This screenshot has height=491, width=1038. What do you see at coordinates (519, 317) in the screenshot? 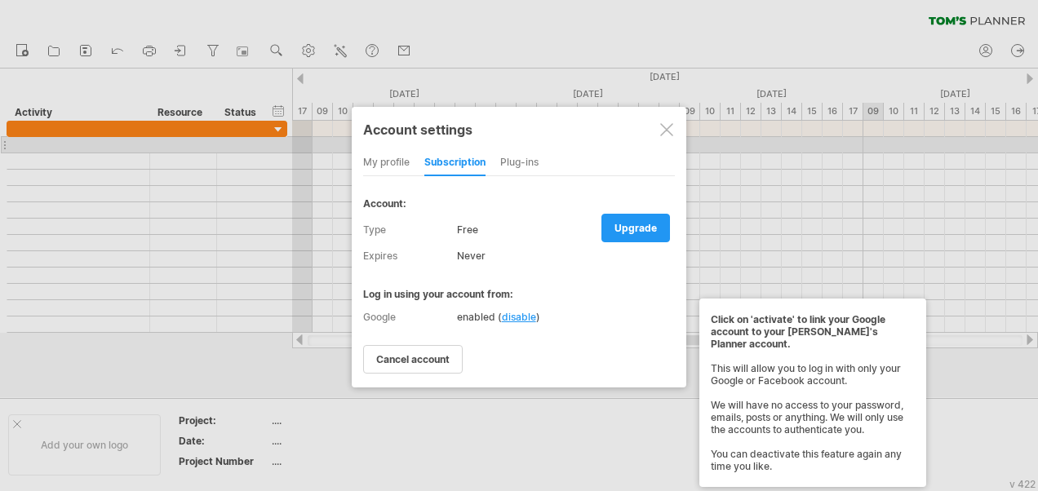
I see `div: Google` at bounding box center [519, 317].